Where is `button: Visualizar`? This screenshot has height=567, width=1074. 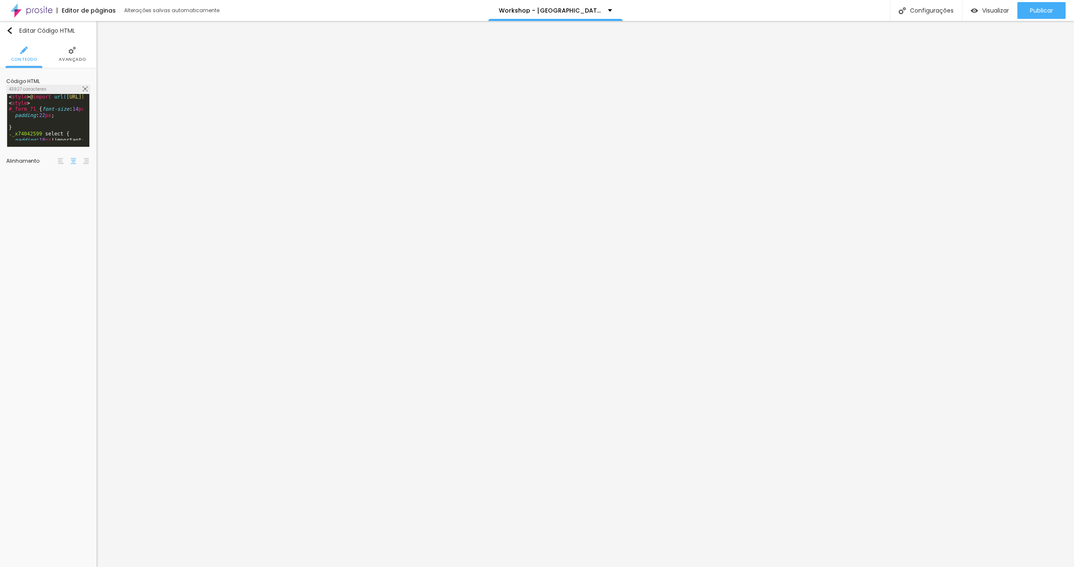
button: Visualizar is located at coordinates (989, 10).